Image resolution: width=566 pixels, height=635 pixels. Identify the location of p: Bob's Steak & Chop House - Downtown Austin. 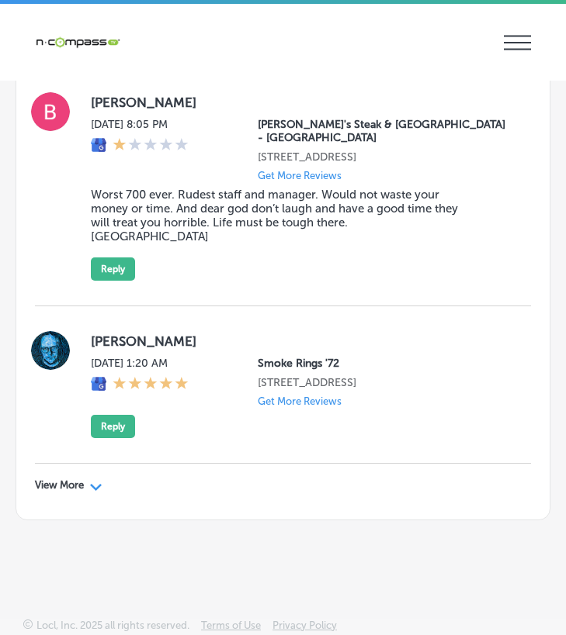
(382, 131).